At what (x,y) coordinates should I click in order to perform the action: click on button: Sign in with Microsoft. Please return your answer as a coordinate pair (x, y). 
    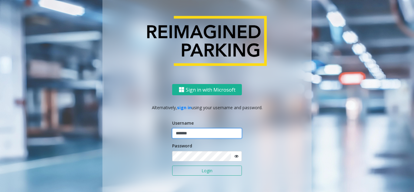
    Looking at the image, I should click on (207, 90).